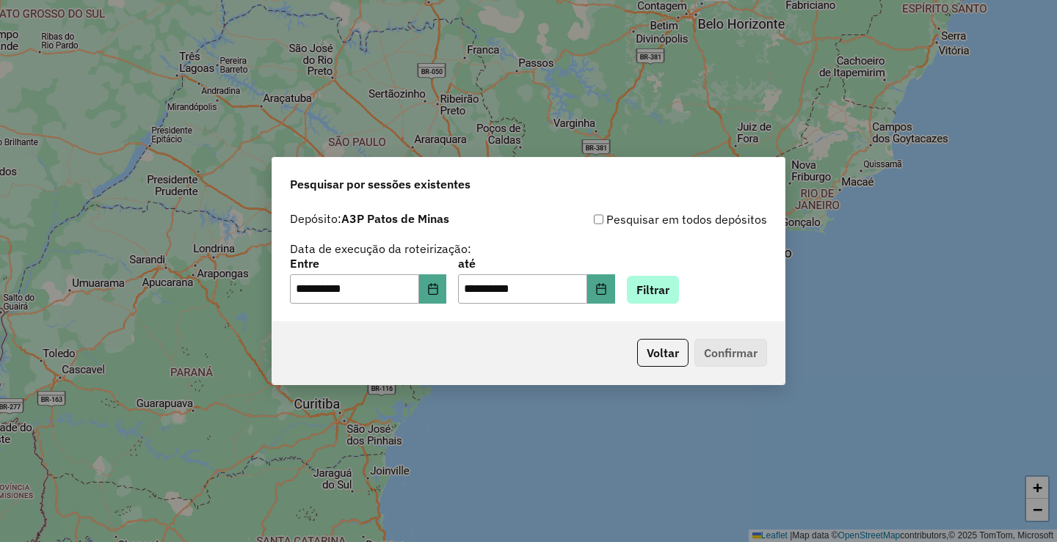  Describe the element at coordinates (536, 263) in the screenshot. I see `label: até` at that location.